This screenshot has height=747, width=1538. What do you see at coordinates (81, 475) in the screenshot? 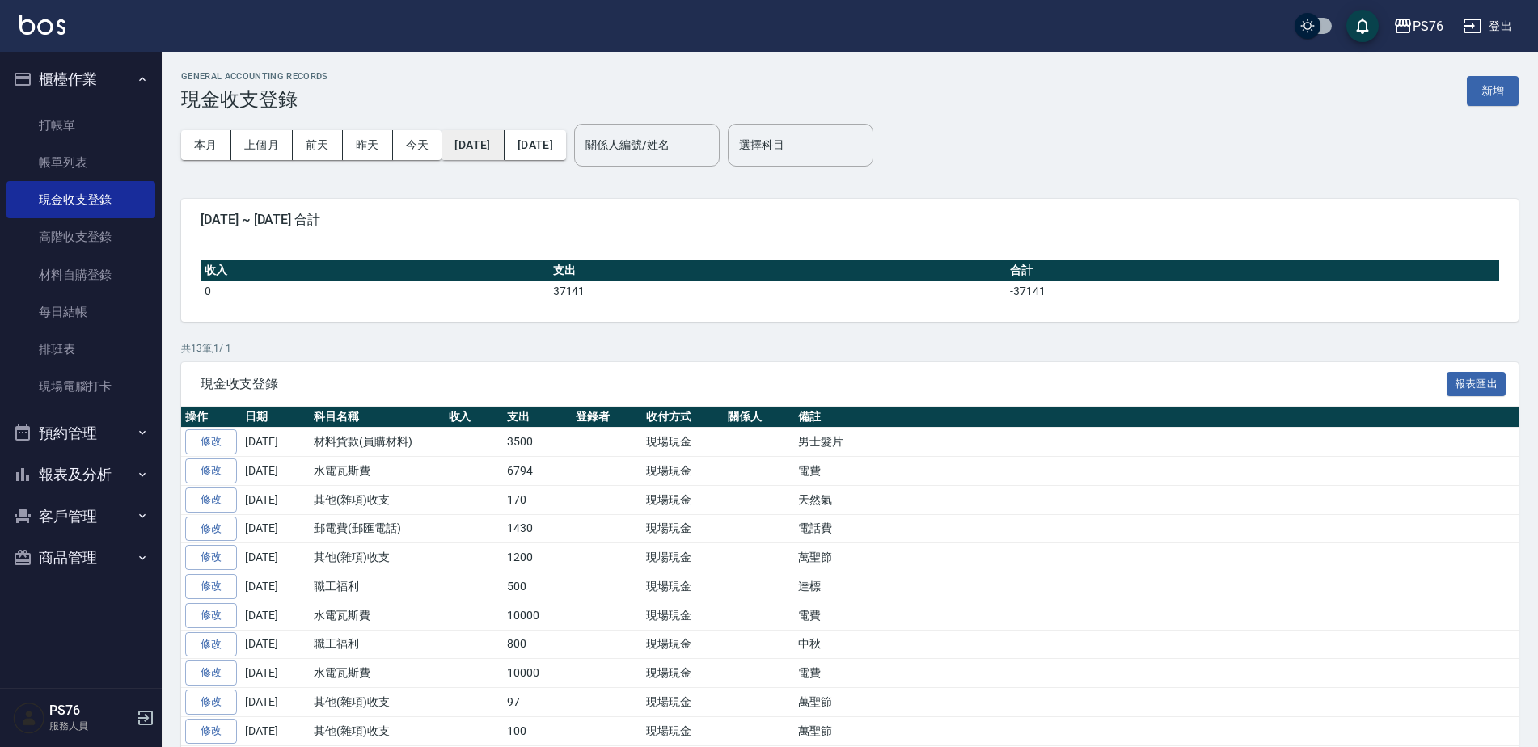
I see `button: 報表及分析` at bounding box center [81, 475].